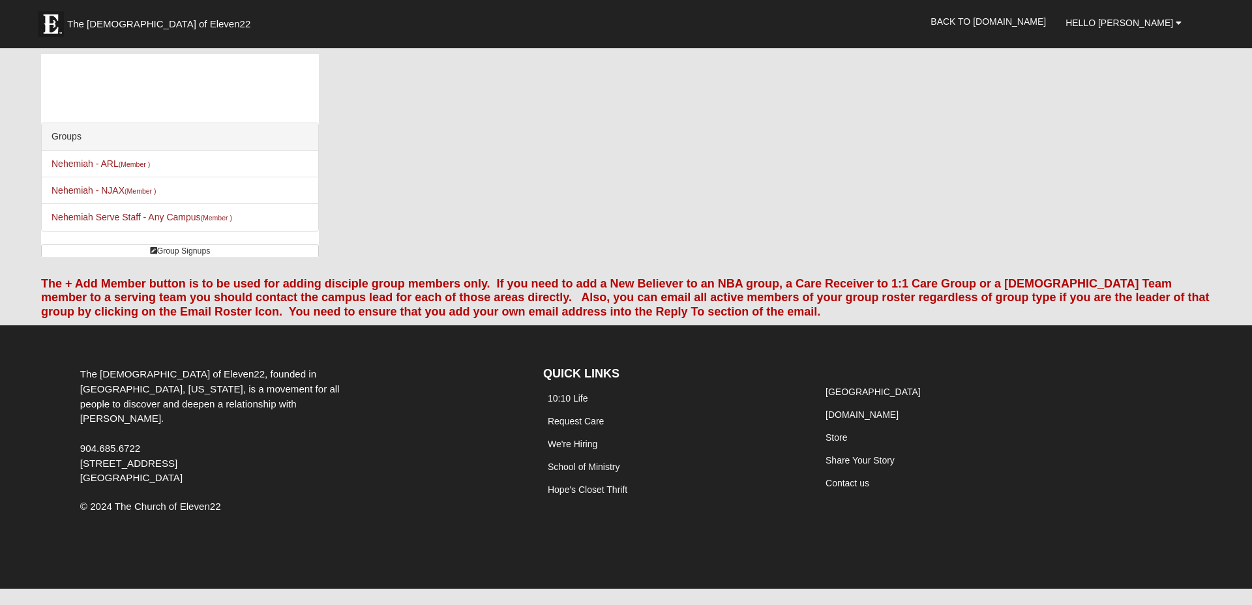 The width and height of the screenshot is (1252, 605). What do you see at coordinates (584, 467) in the screenshot?
I see `a: School of Ministry` at bounding box center [584, 467].